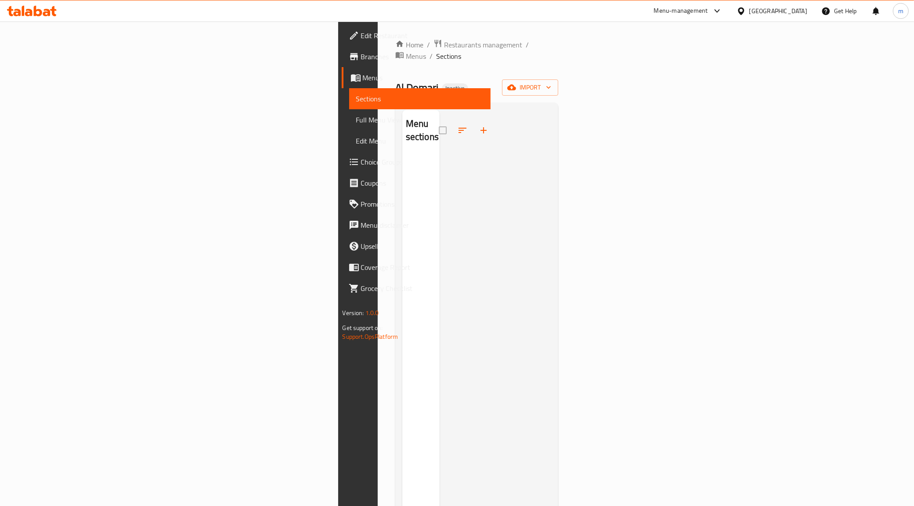 The width and height of the screenshot is (914, 506). I want to click on button: Add section, so click(483, 130).